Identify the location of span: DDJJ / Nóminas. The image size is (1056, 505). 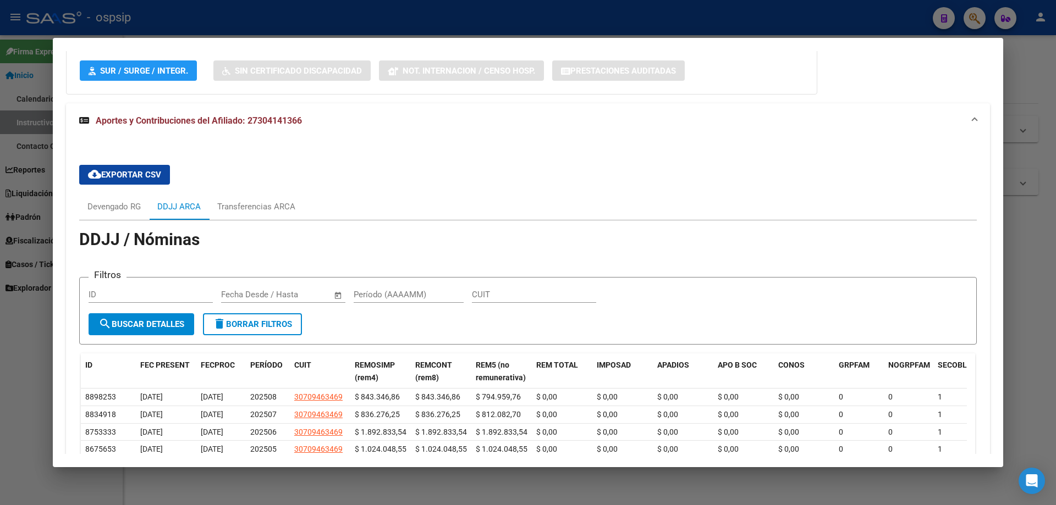
(139, 239).